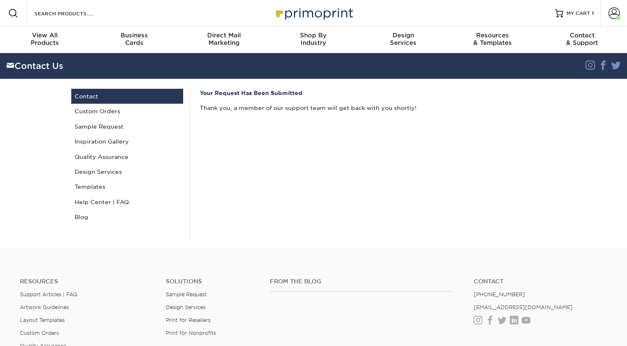 The width and height of the screenshot is (627, 346). I want to click on a: Support Articles | FAQ, so click(49, 294).